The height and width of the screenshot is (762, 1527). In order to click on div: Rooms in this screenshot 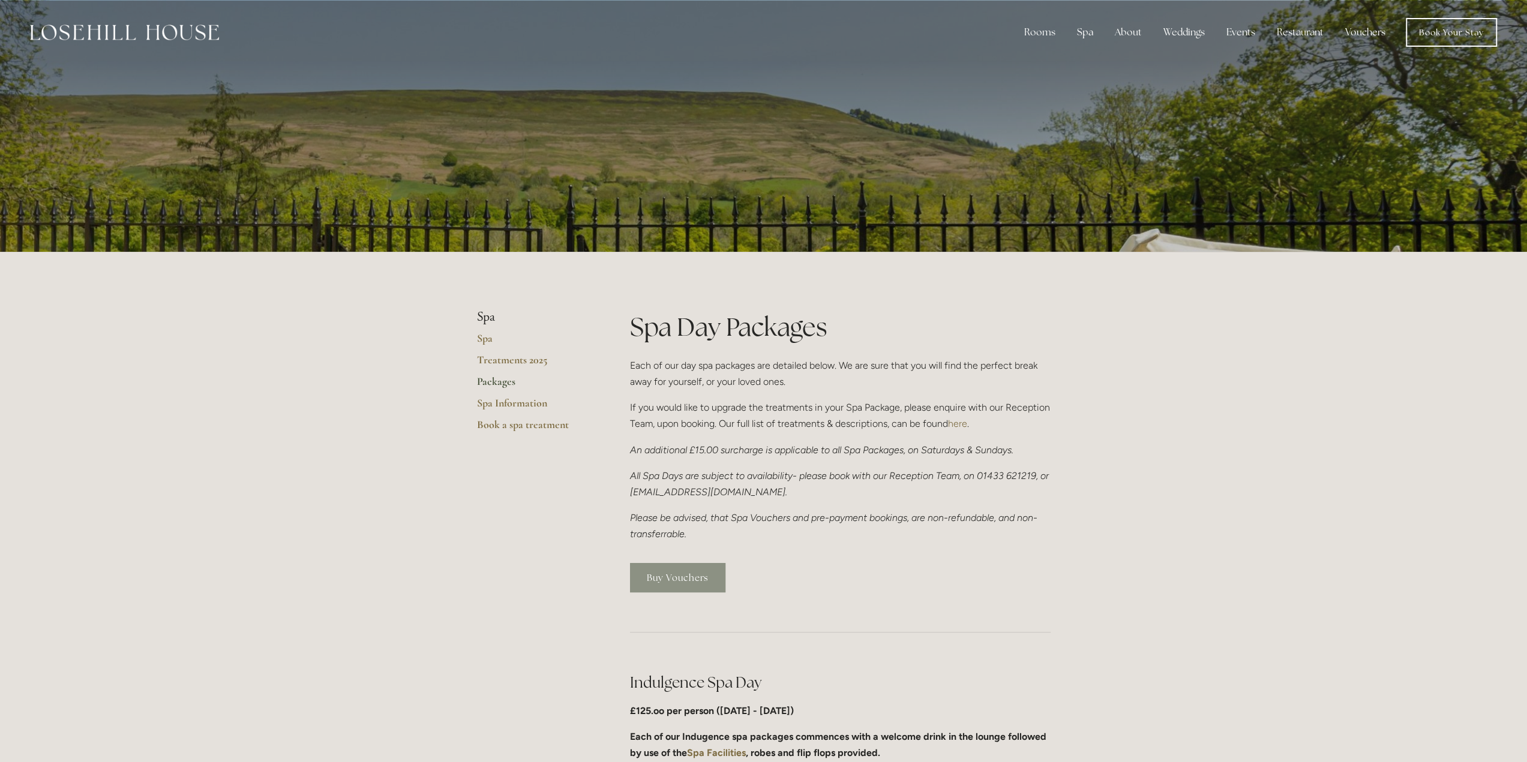, I will do `click(1039, 32)`.